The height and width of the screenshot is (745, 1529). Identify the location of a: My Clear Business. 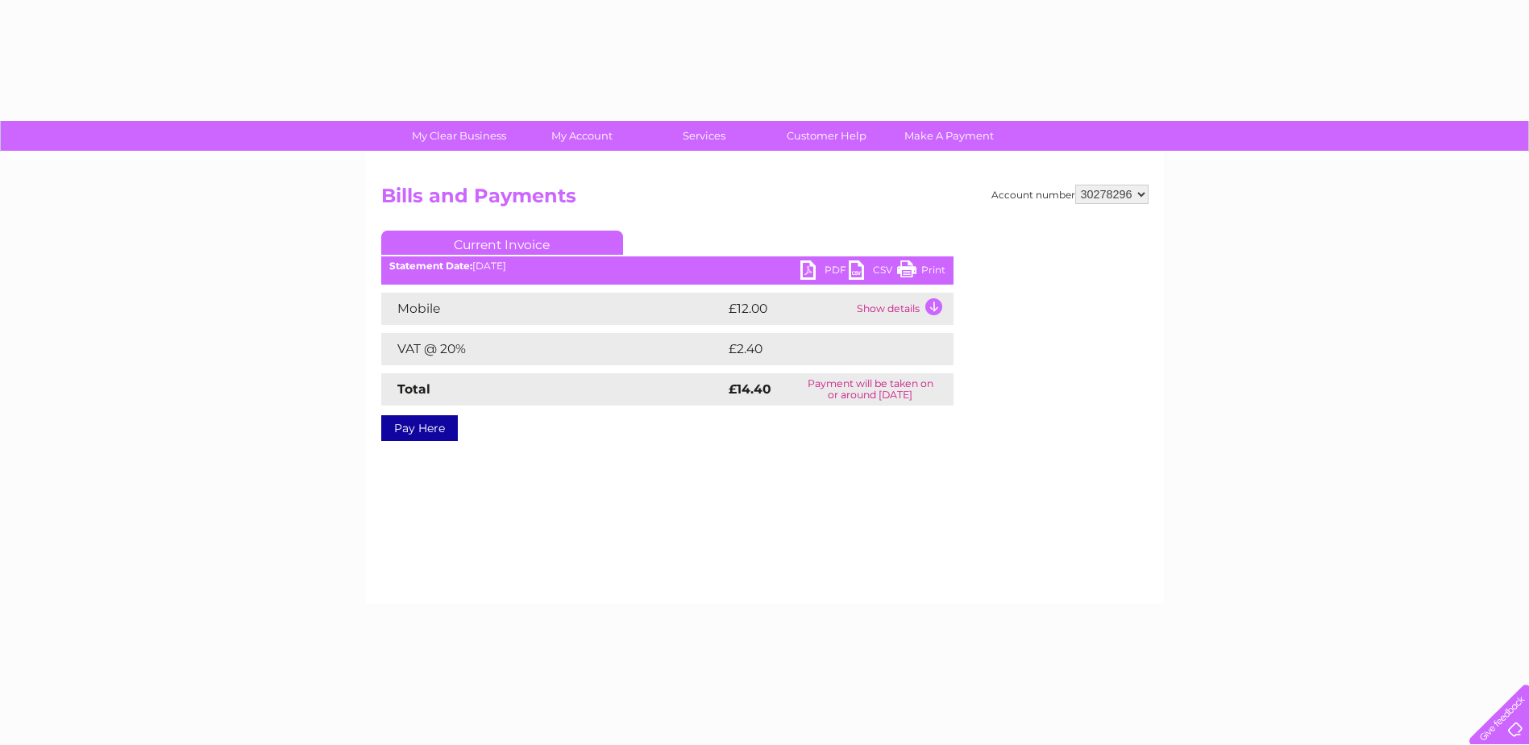
(459, 135).